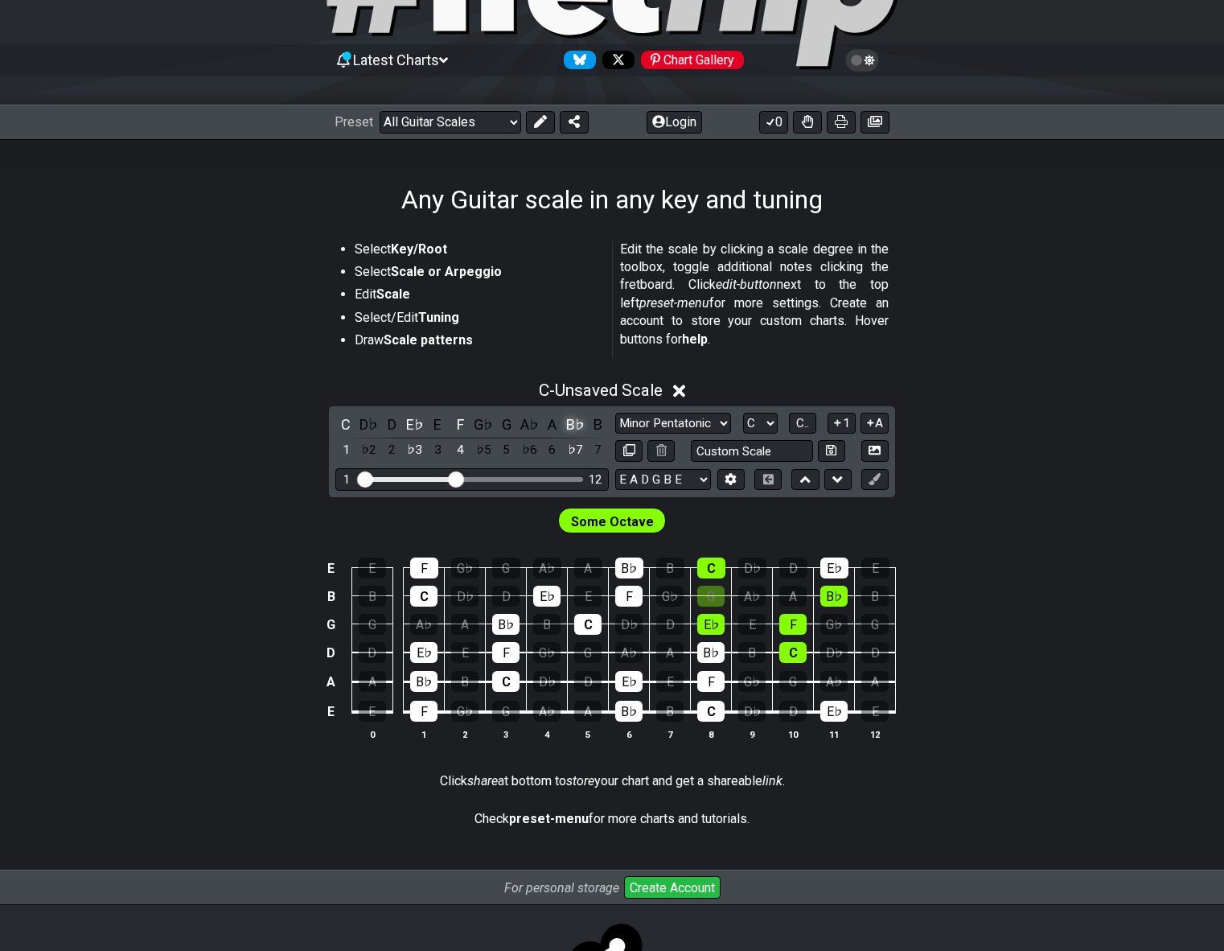 The image size is (1224, 951). Describe the element at coordinates (629, 733) in the screenshot. I see `th: 6` at that location.